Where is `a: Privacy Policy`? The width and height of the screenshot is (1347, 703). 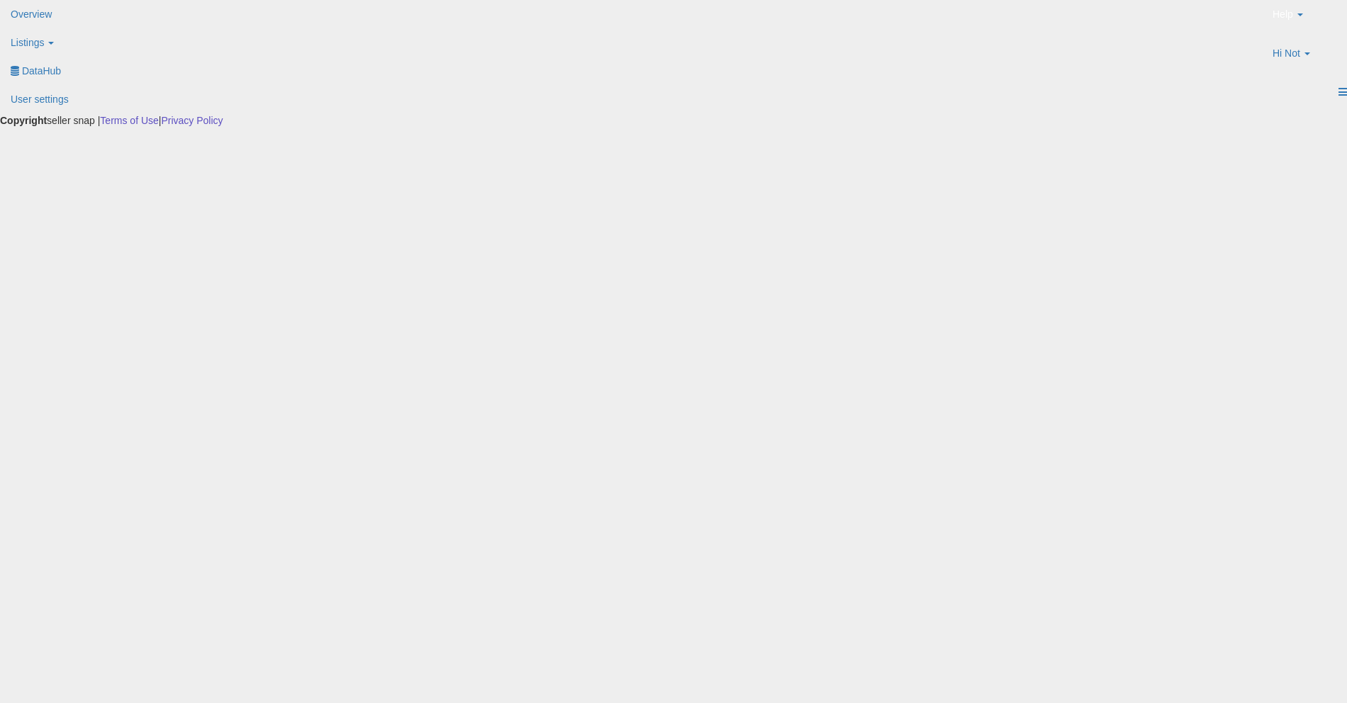 a: Privacy Policy is located at coordinates (191, 120).